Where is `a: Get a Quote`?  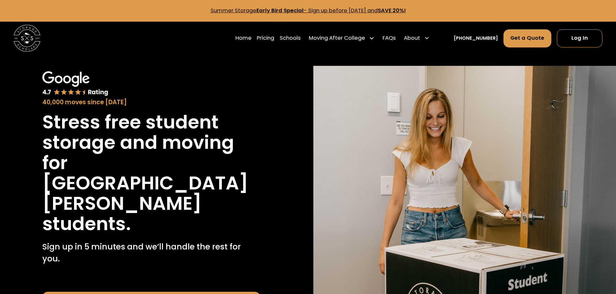
a: Get a Quote is located at coordinates (527, 38).